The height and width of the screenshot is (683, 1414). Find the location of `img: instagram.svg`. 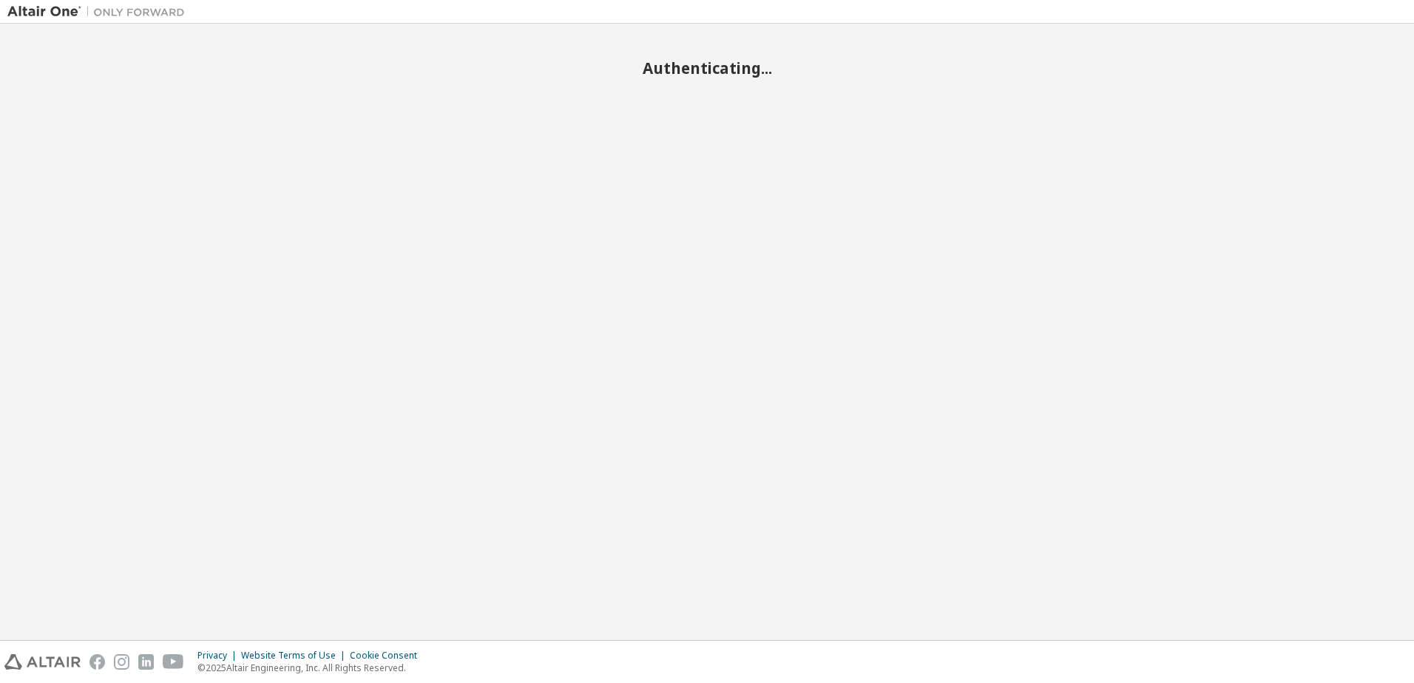

img: instagram.svg is located at coordinates (121, 662).